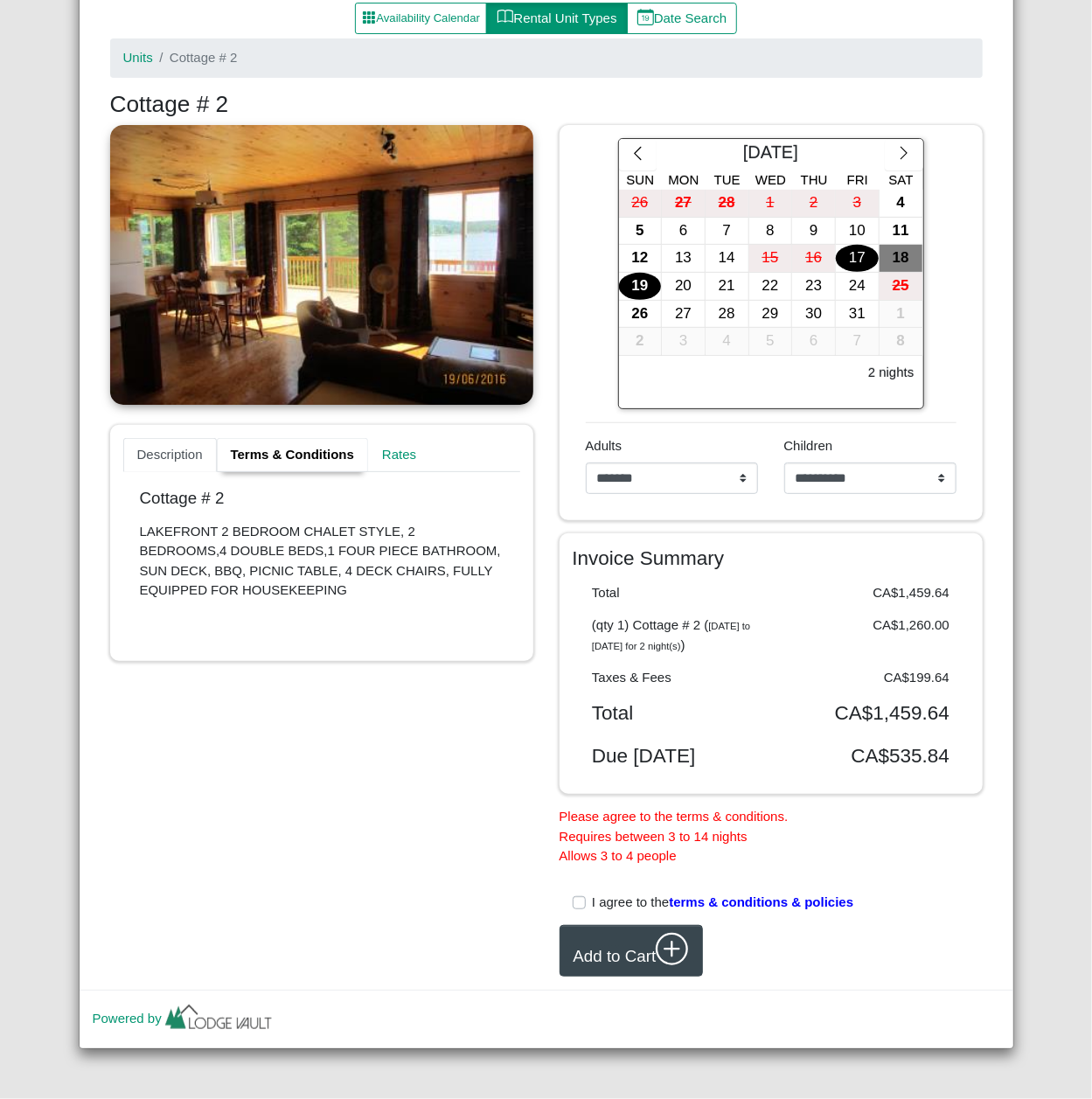 The height and width of the screenshot is (1099, 1092). What do you see at coordinates (857, 286) in the screenshot?
I see `div: 24` at bounding box center [857, 286].